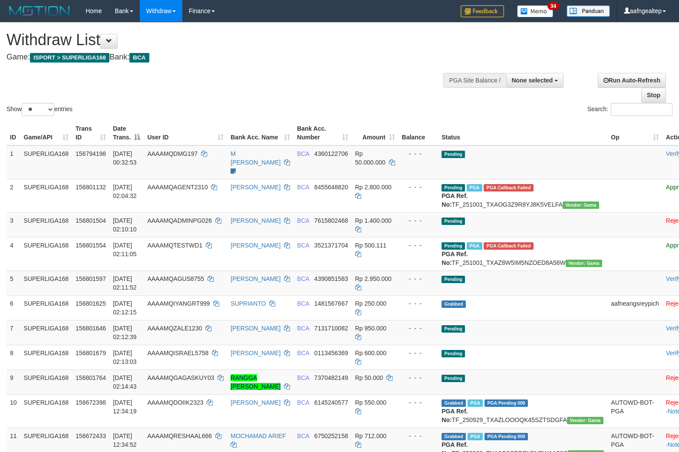 The width and height of the screenshot is (679, 452). I want to click on input: Search:, so click(641, 109).